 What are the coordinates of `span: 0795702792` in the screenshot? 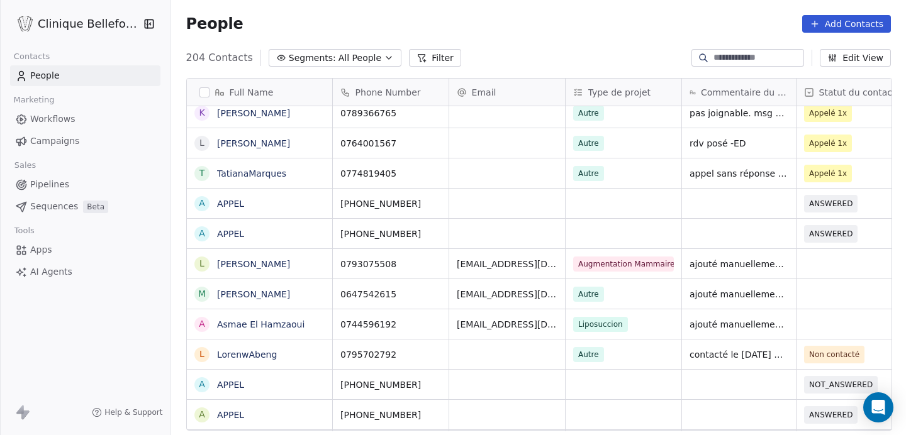 It's located at (391, 355).